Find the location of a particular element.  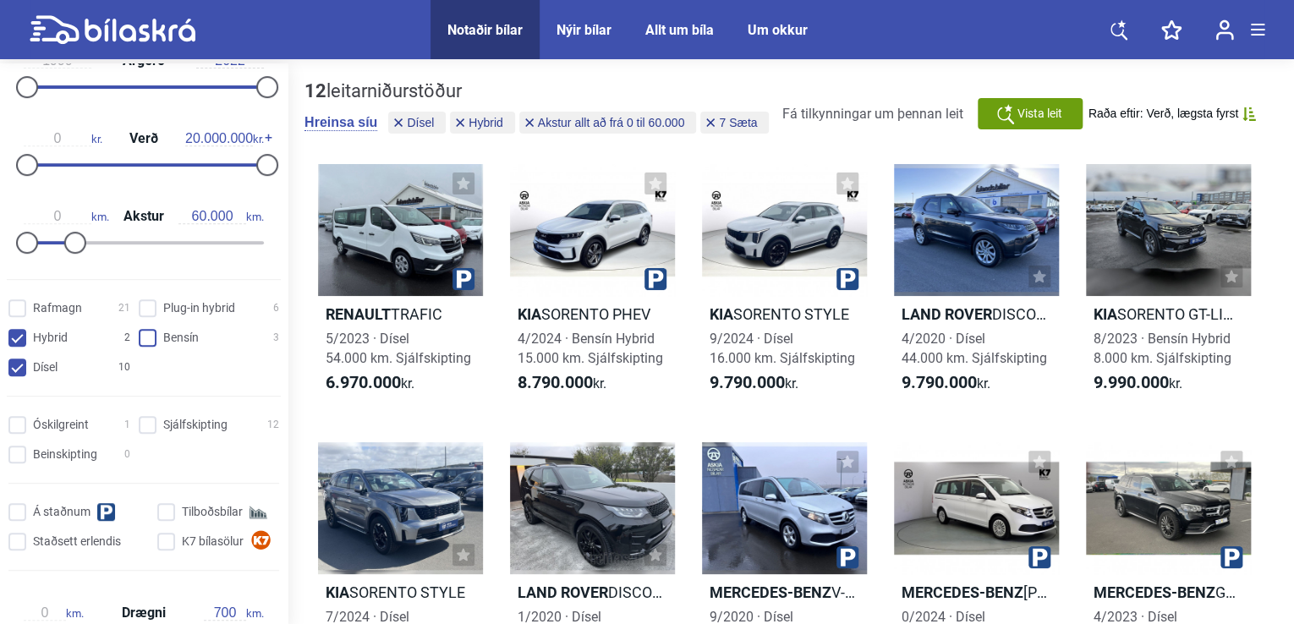

a: Land RoverDISCOVERY 5 HSE4/2020 · Dísel44.000 km. Sjálfskipting9.790.000kr. is located at coordinates (976, 286).